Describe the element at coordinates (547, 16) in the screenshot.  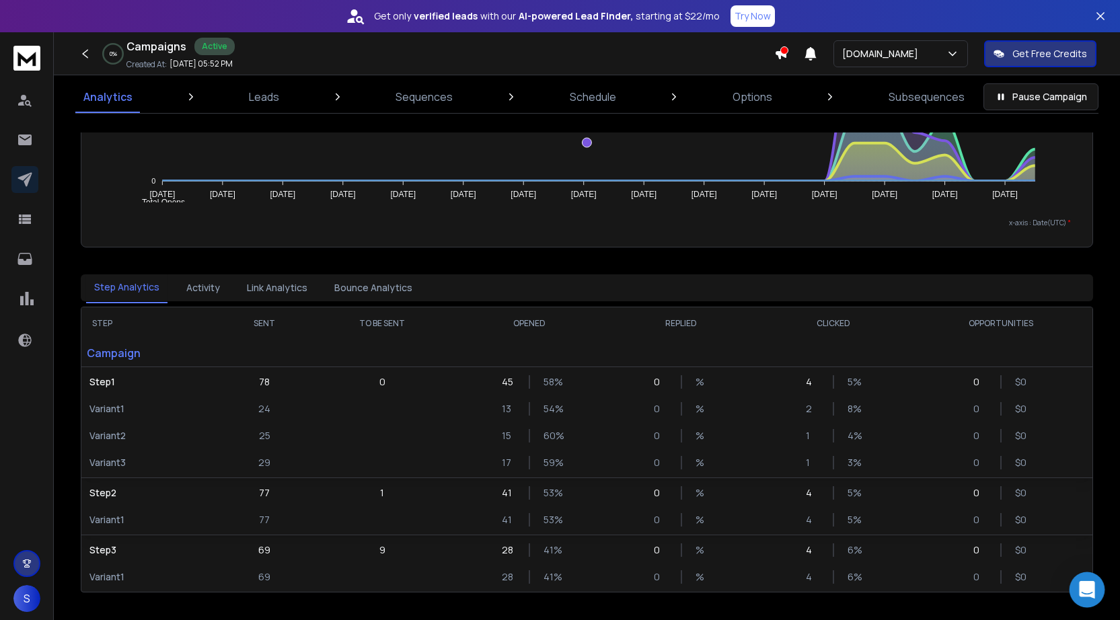
I see `p: Get only with our starting at $22/mo` at that location.